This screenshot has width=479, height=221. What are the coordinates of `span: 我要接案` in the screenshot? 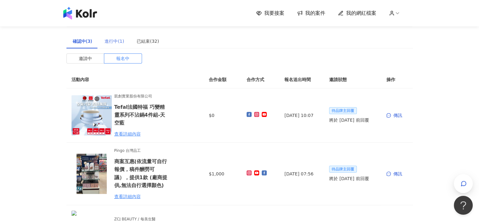 It's located at (274, 13).